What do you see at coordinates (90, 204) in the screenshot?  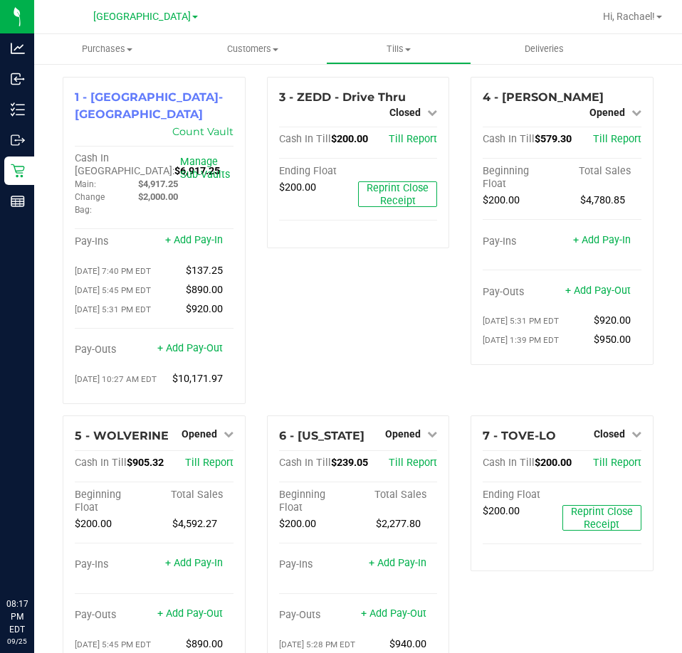 I see `span: Change Bag:` at bounding box center [90, 204].